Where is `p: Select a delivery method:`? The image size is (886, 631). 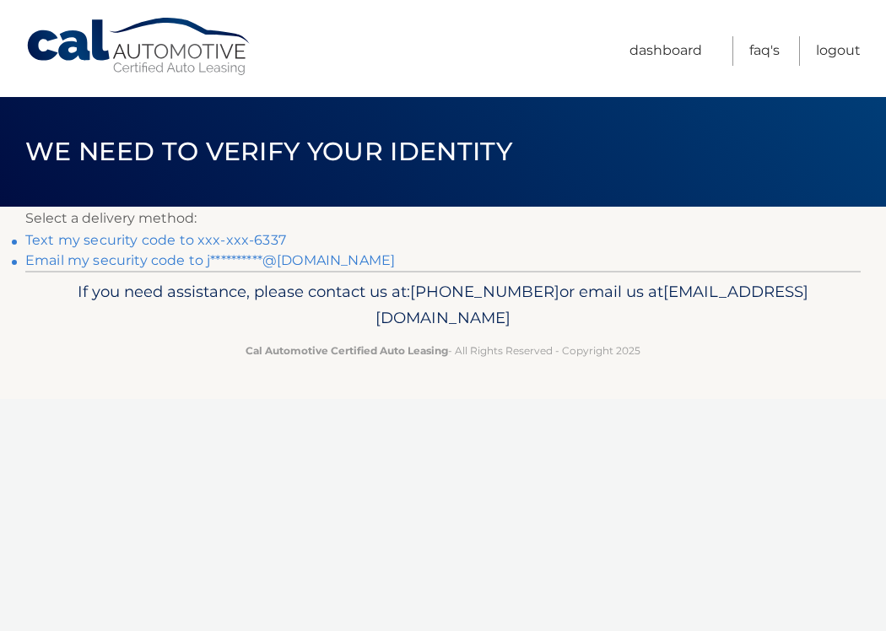 p: Select a delivery method: is located at coordinates (443, 219).